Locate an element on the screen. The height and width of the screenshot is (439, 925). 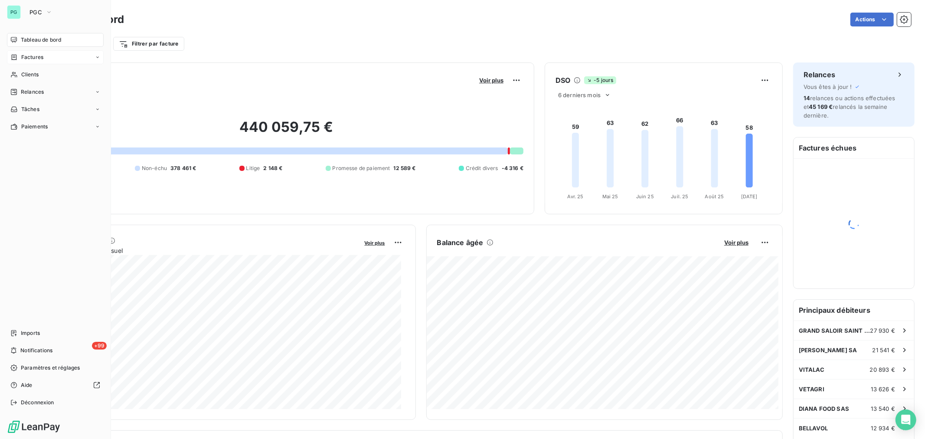
span: Tâches is located at coordinates (30, 109).